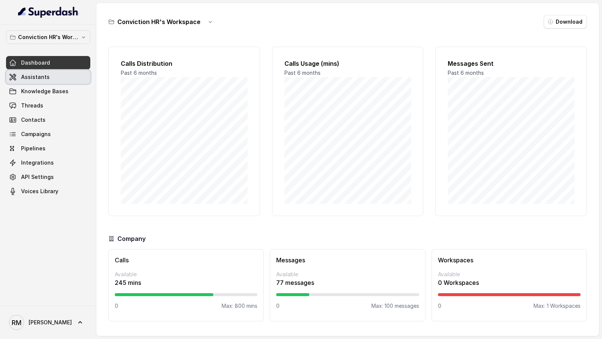 The height and width of the screenshot is (339, 602). Describe the element at coordinates (48, 134) in the screenshot. I see `a: Campaigns` at that location.